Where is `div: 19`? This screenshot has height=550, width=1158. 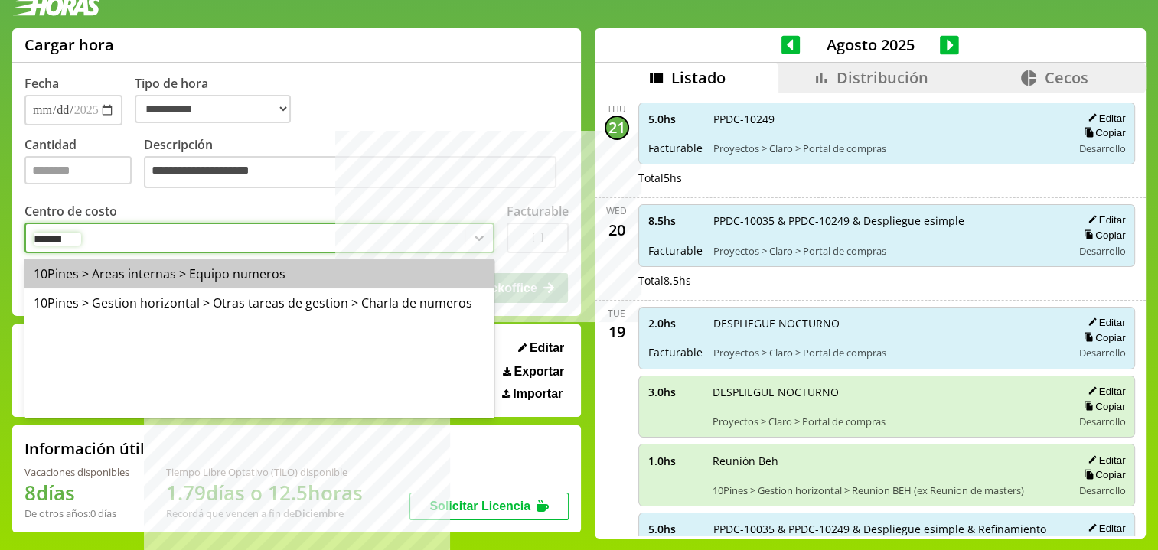
div: 19 is located at coordinates (617, 332).